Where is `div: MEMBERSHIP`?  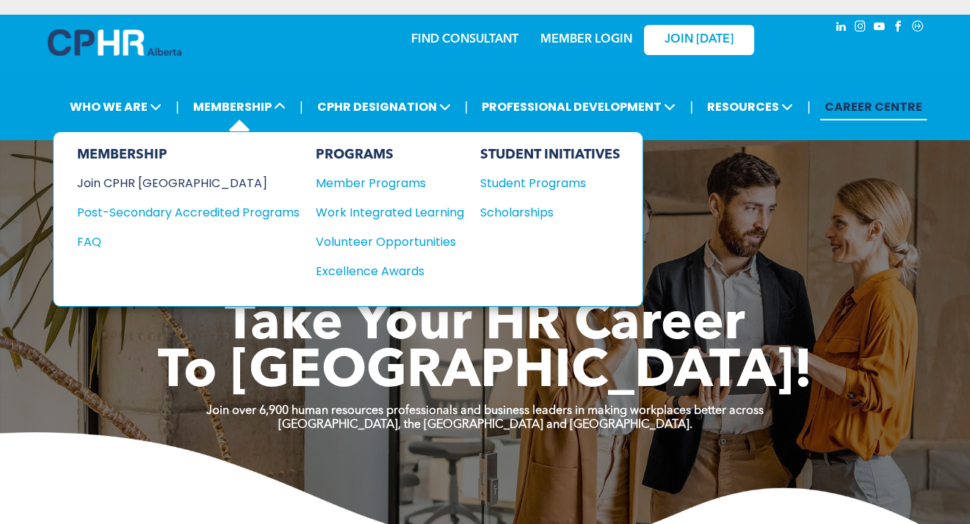
div: MEMBERSHIP is located at coordinates (188, 155).